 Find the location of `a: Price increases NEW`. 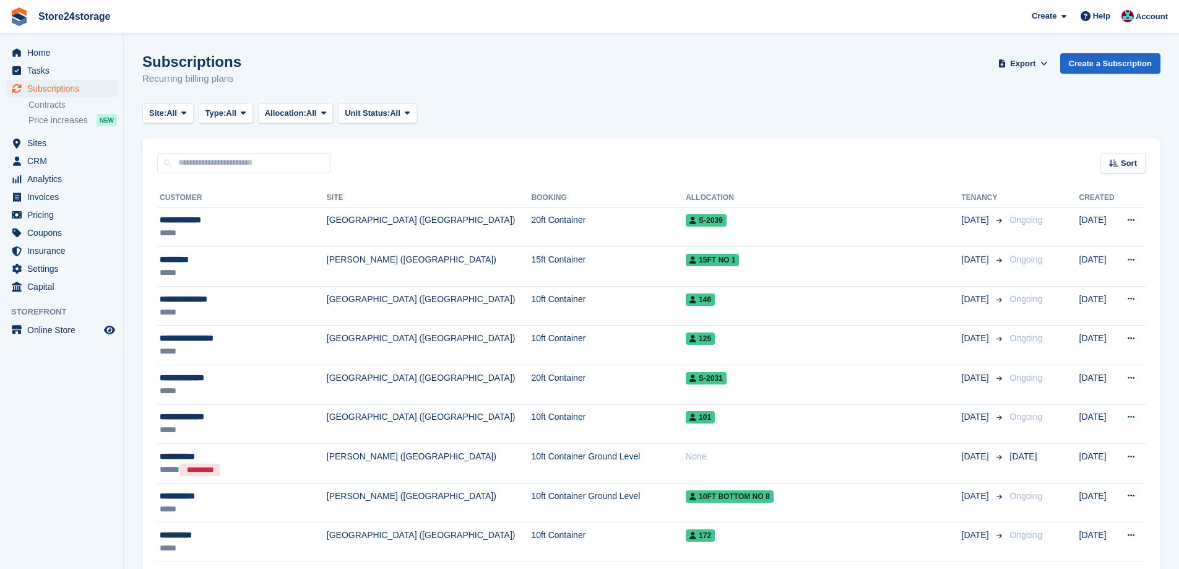

a: Price increases NEW is located at coordinates (72, 120).